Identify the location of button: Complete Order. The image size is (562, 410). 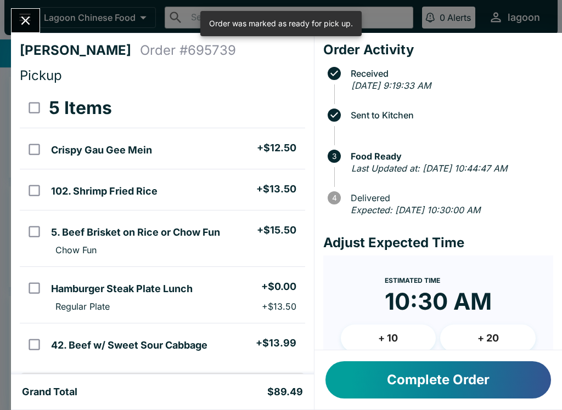
(438, 380).